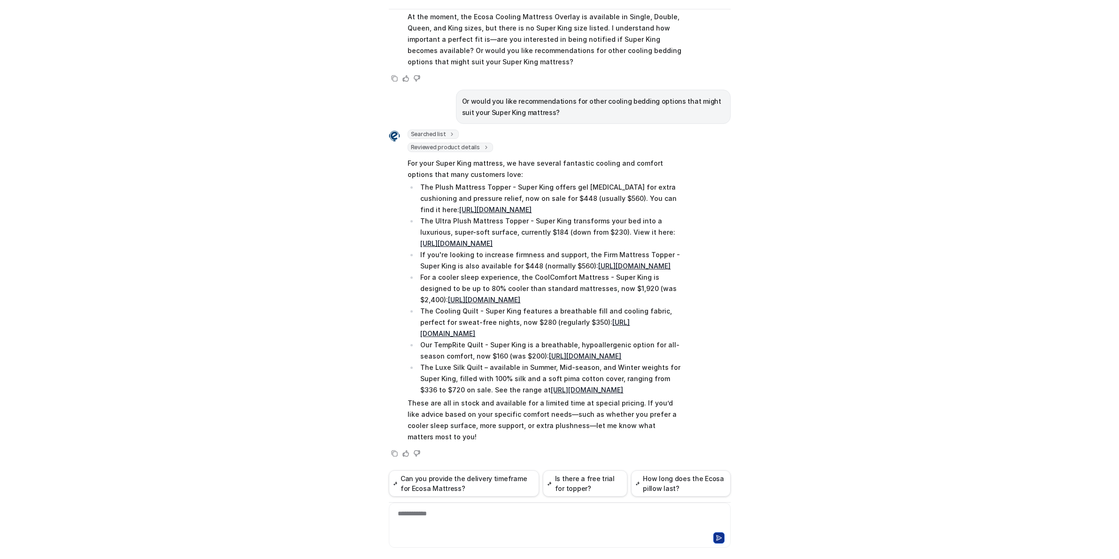 This screenshot has height=559, width=1119. What do you see at coordinates (545, 39) in the screenshot?
I see `p: At the moment, the Ecosa Cooling Mattress Overlay is available in Single, Double, Queen, and King...` at bounding box center [545, 39].